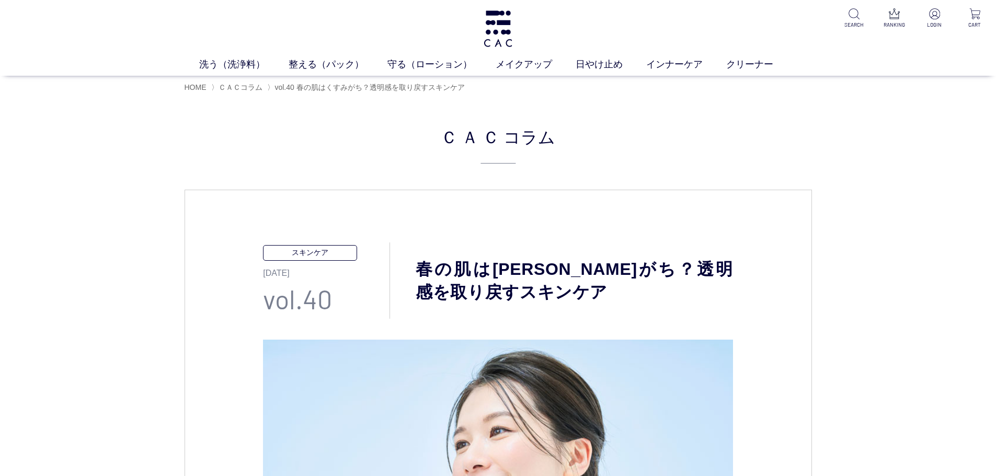 This screenshot has height=476, width=996. What do you see at coordinates (686, 64) in the screenshot?
I see `a: インナーケア` at bounding box center [686, 64].